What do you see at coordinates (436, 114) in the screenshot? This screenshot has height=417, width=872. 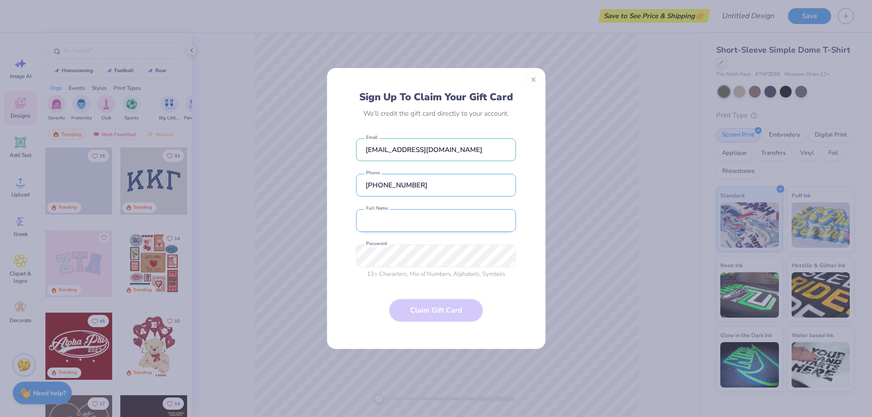 I see `div: We’ll credit the gift card directly to your account.` at bounding box center [436, 114].